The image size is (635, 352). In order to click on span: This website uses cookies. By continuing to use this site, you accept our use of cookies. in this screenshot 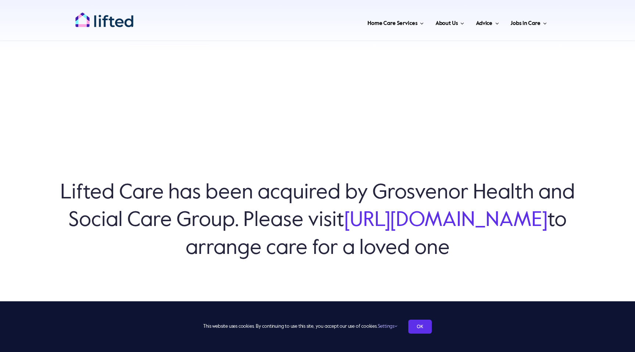, I will do `click(300, 327)`.